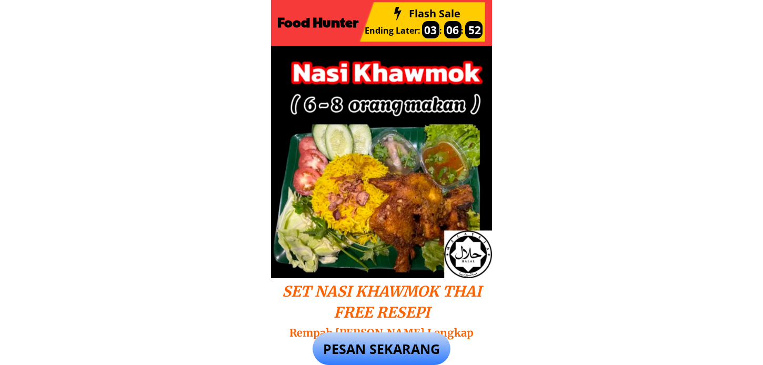 Image resolution: width=763 pixels, height=365 pixels. What do you see at coordinates (434, 14) in the screenshot?
I see `h3: Flash Sale` at bounding box center [434, 14].